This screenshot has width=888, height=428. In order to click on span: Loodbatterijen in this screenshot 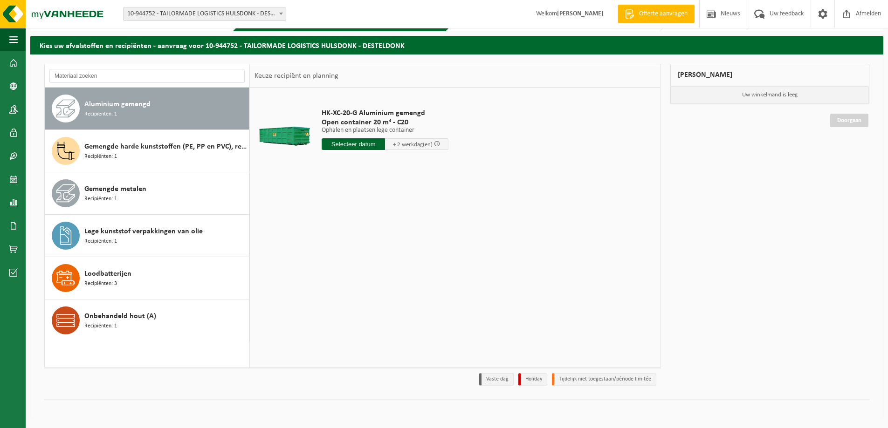, I will do `click(108, 274)`.